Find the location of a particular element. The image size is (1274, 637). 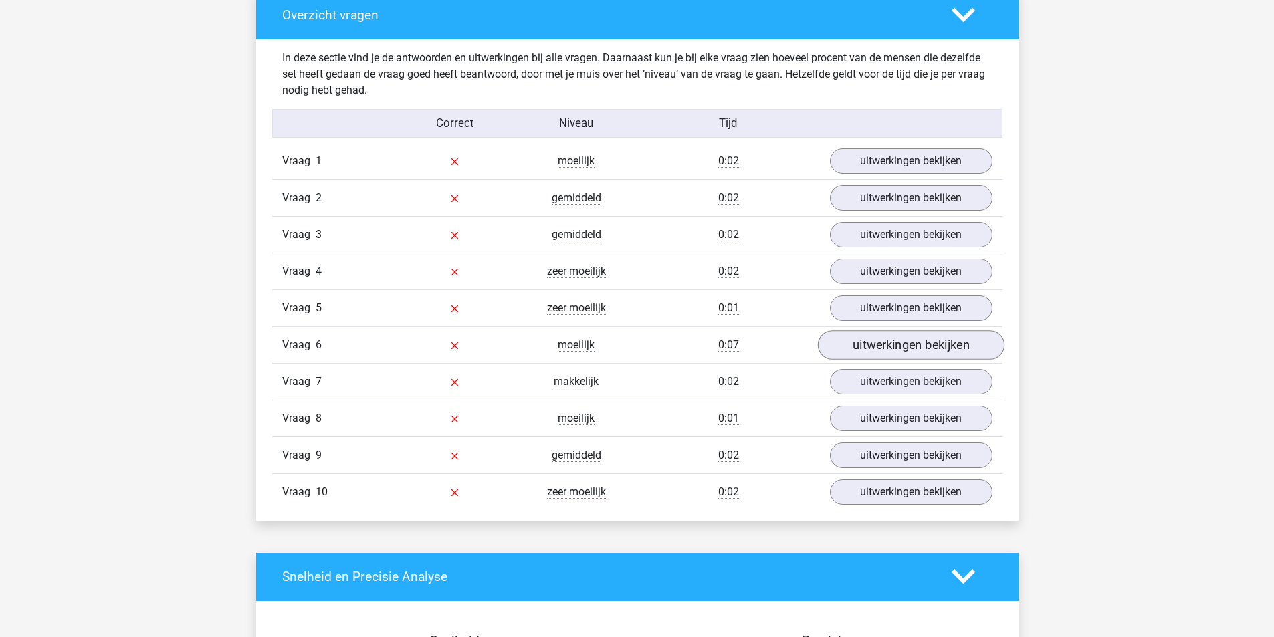

span: 6 is located at coordinates (318, 344).